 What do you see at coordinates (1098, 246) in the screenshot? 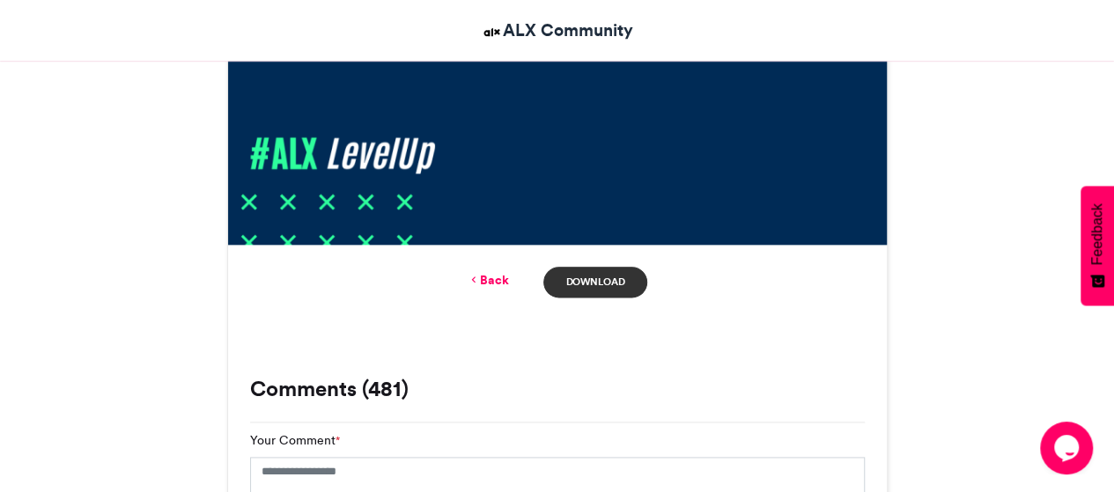
I see `button: Feedback - Show survey` at bounding box center [1098, 246].